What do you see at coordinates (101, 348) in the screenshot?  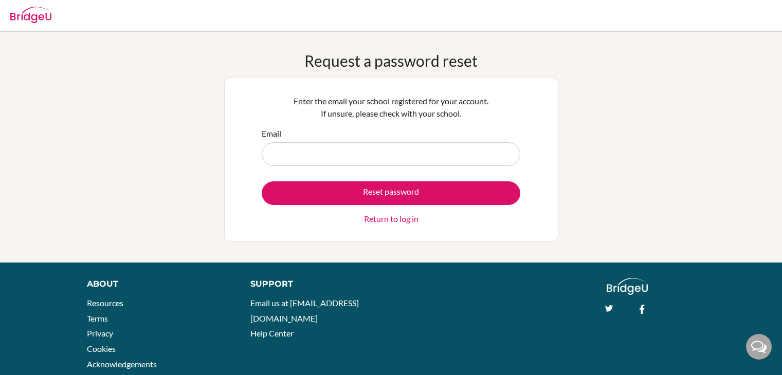 I see `a: Cookies` at bounding box center [101, 348].